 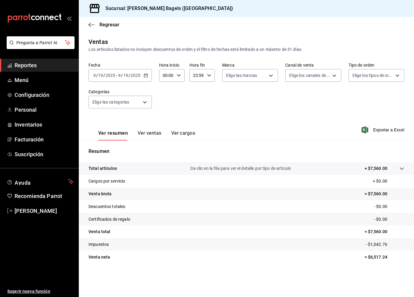 What do you see at coordinates (246, 49) in the screenshot?
I see `div: Los artículos listados no incluyen descuentos de orden y el filtro de fechas está limitado a un m...` at bounding box center [246, 49].